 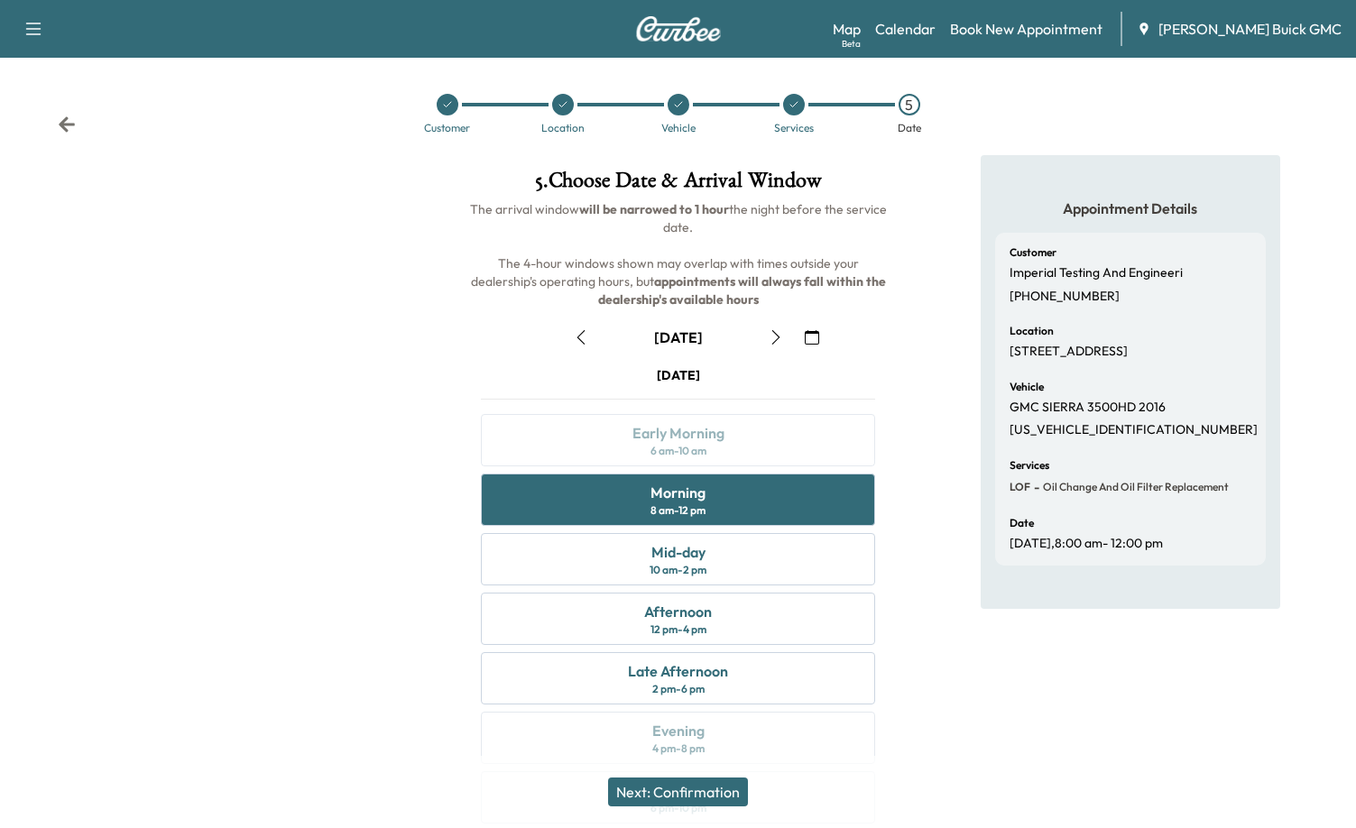 I want to click on h6: Vehicle, so click(x=1027, y=387).